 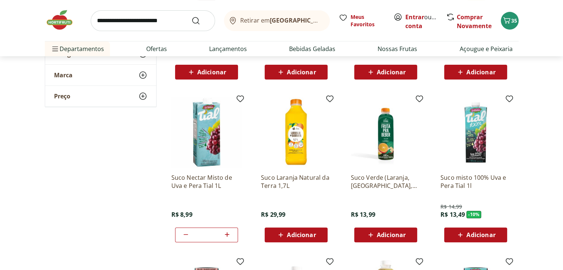 I want to click on a: Entrar, so click(x=415, y=17).